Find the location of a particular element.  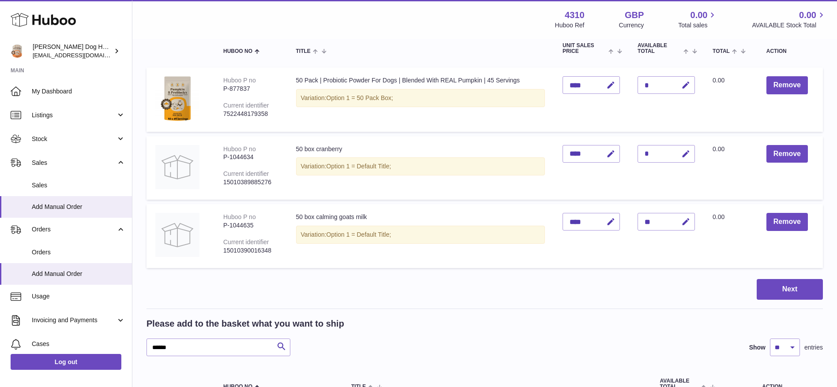

div: P-1044635 is located at coordinates (251, 225).